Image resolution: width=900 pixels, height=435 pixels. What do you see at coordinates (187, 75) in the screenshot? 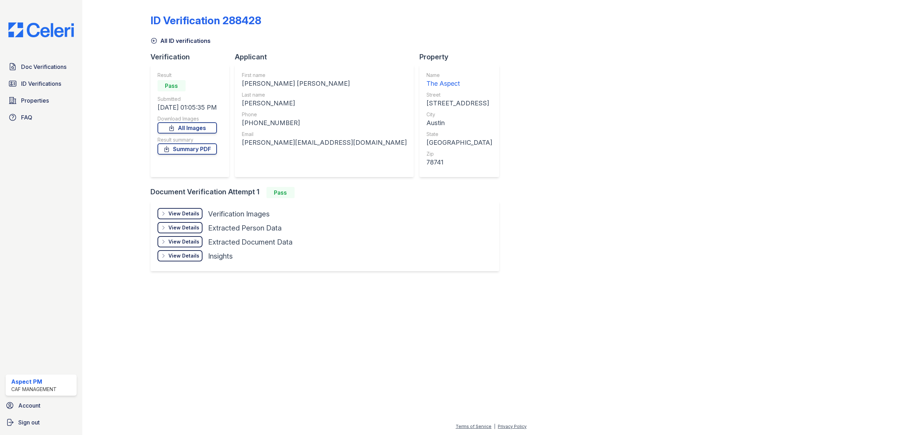
I see `div: Result` at bounding box center [187, 75].